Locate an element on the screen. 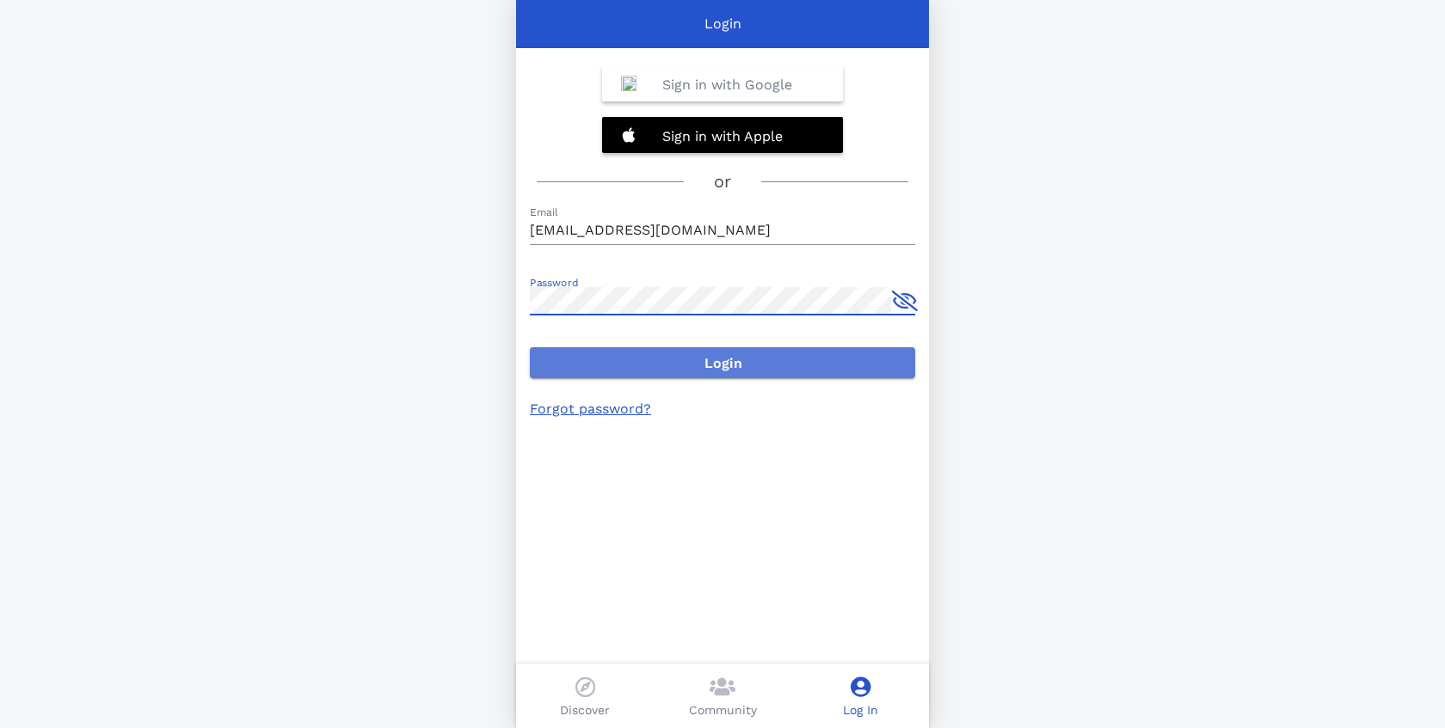 This screenshot has height=728, width=1445. img: Google_%22G%22_Logo.svg is located at coordinates (629, 83).